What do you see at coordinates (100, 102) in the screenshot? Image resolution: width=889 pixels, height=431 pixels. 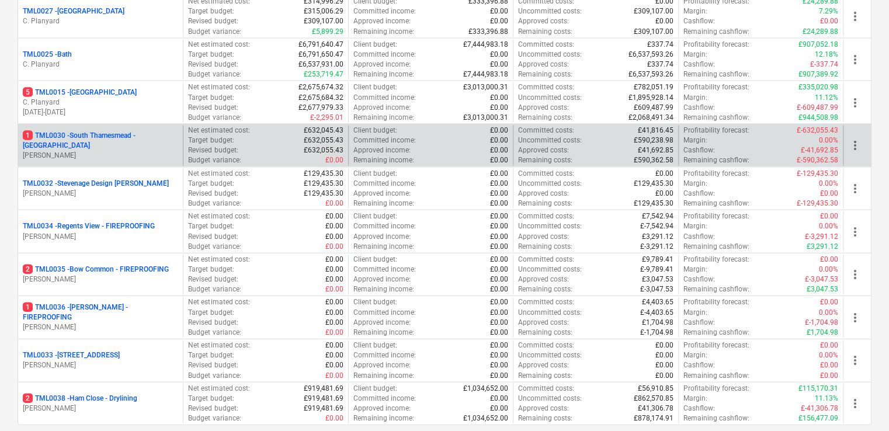 I see `p: C. Planyard` at bounding box center [100, 102].